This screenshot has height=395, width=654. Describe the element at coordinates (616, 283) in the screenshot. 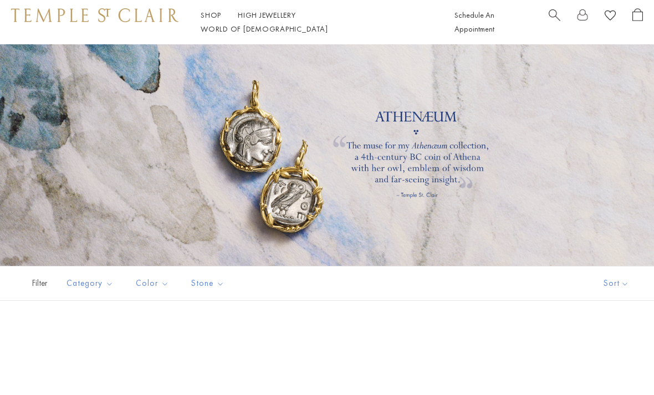

I see `button: Show sort by` at that location.